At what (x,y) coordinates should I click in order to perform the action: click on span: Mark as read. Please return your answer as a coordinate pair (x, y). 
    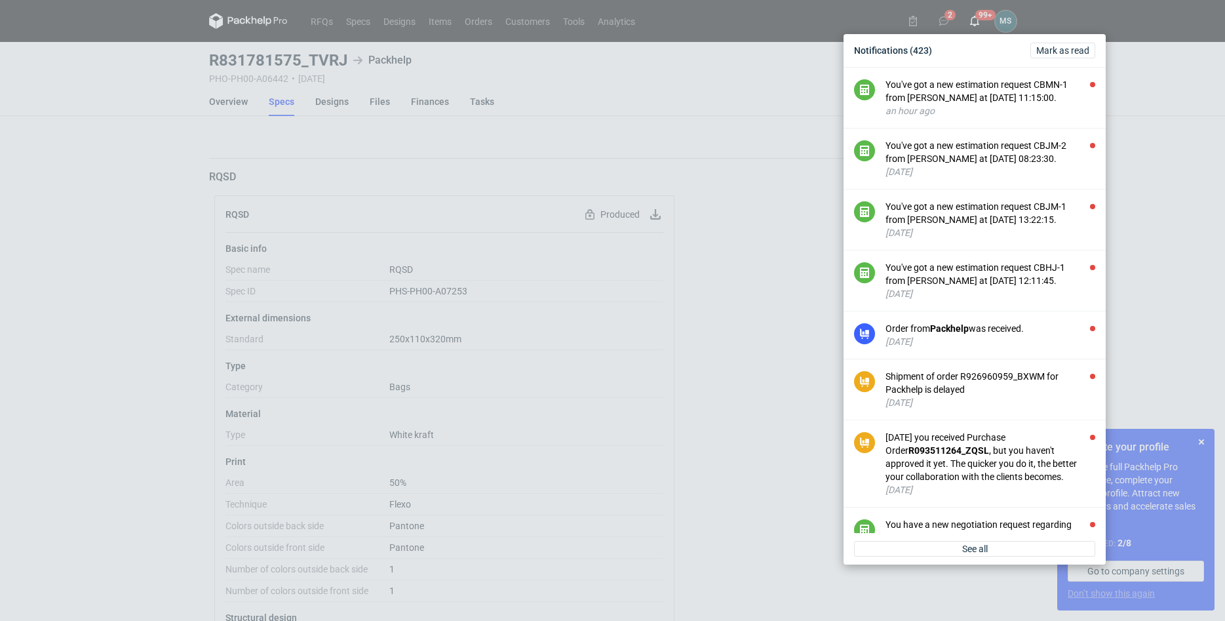
    Looking at the image, I should click on (1063, 50).